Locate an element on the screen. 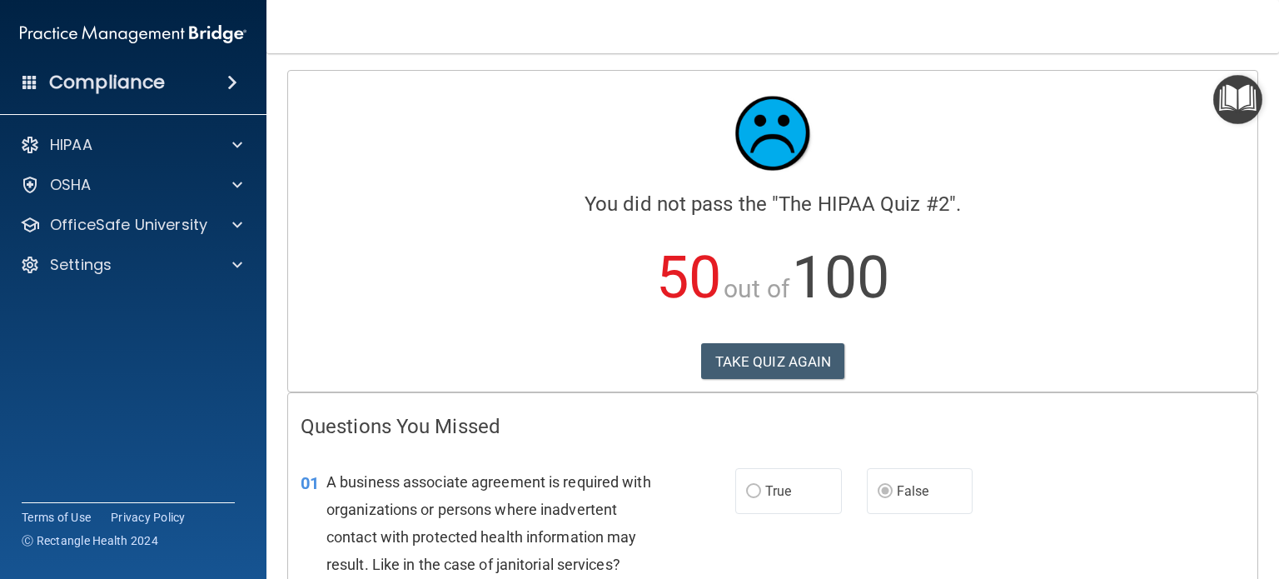  a: OSHA is located at coordinates (131, 185).